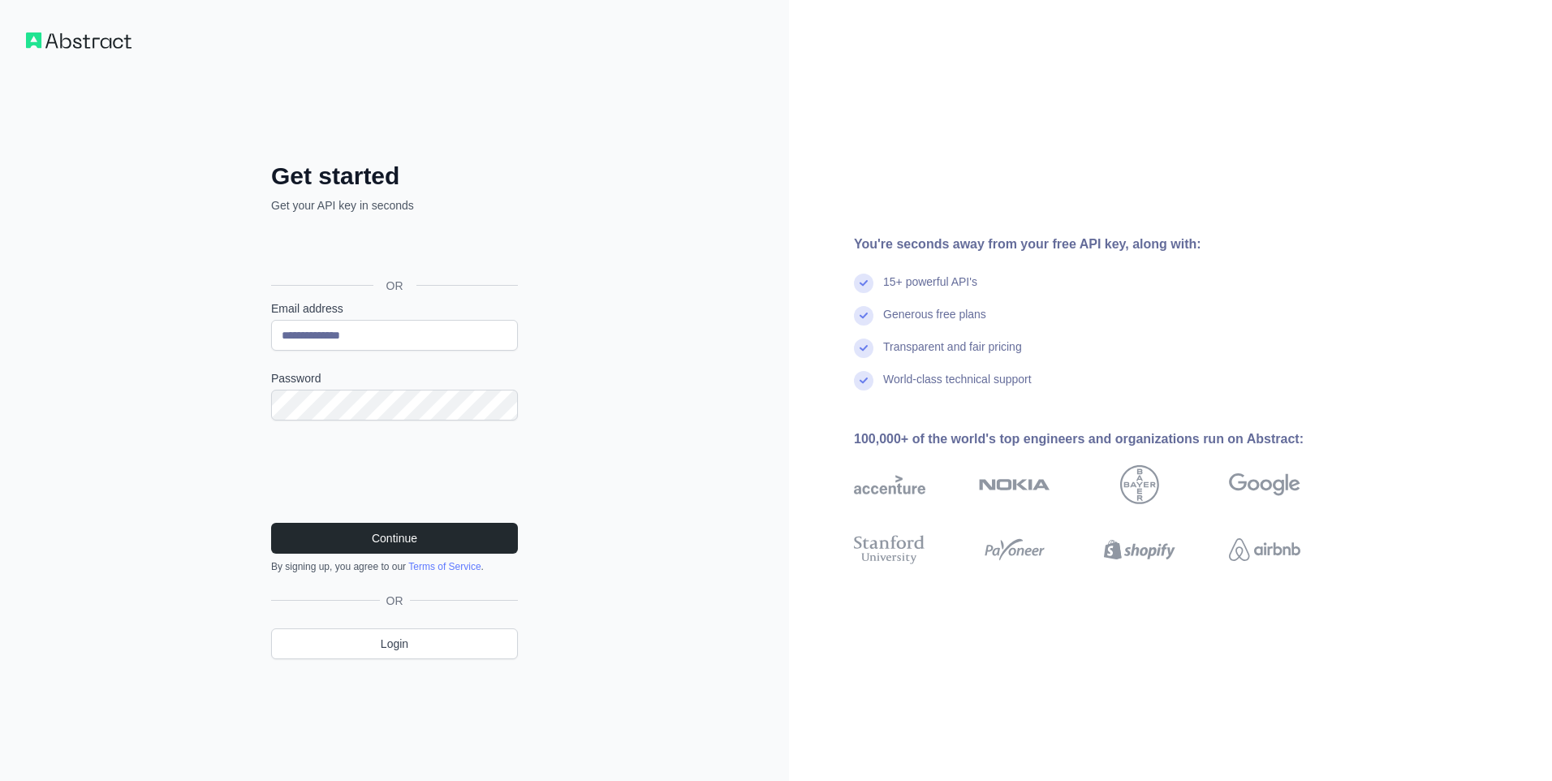 This screenshot has width=1552, height=781. Describe the element at coordinates (79, 41) in the screenshot. I see `img: Workflow` at that location.